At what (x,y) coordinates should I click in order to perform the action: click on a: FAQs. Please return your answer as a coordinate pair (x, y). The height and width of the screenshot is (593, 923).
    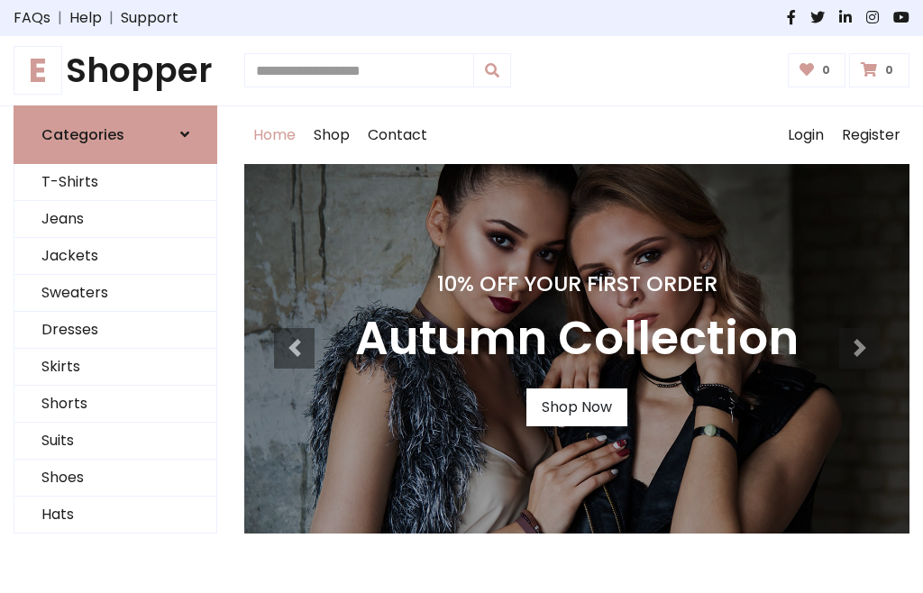
    Looking at the image, I should click on (32, 18).